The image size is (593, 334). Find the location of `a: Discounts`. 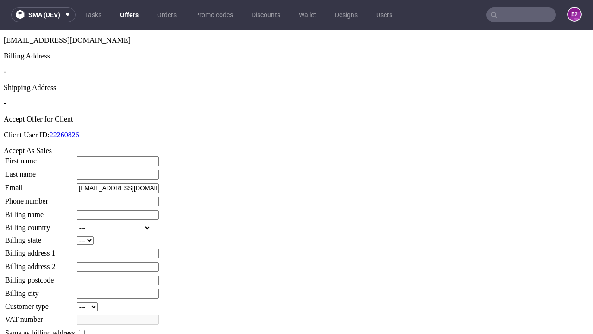

a: Discounts is located at coordinates (266, 15).